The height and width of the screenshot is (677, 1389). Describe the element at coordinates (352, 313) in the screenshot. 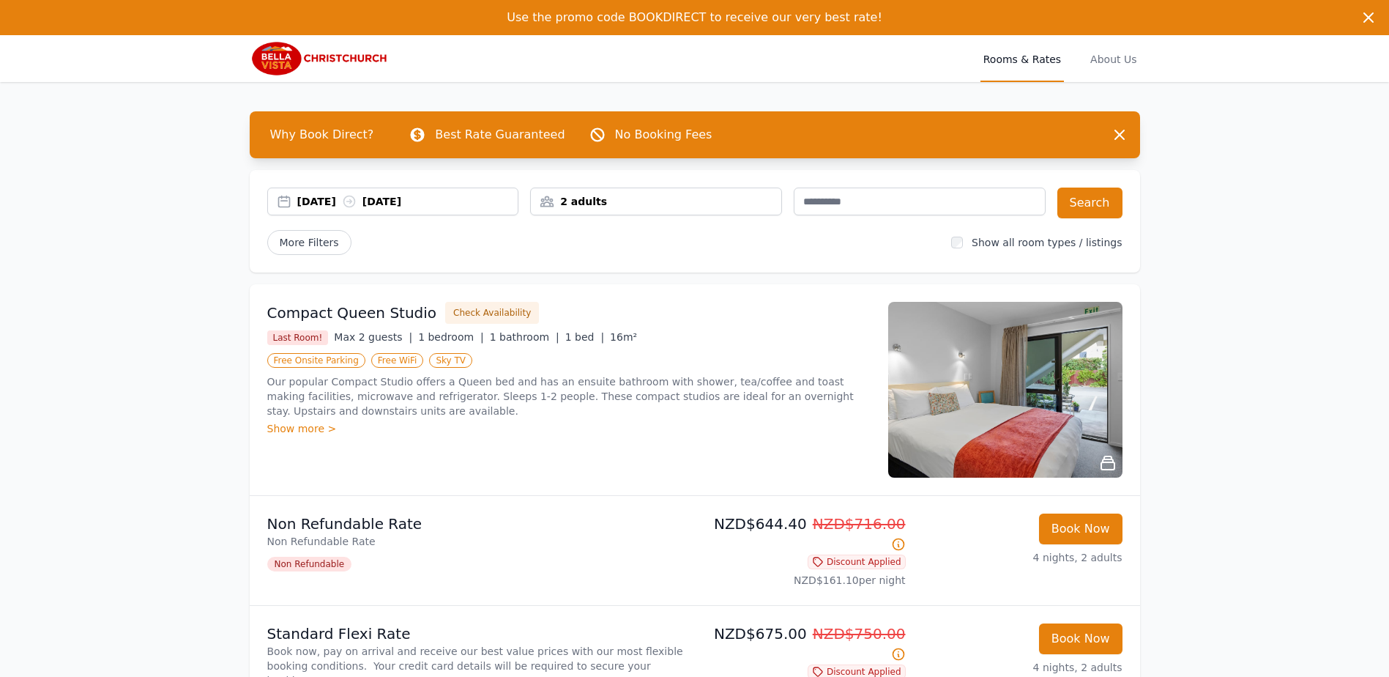

I see `h3: Compact Queen Studio` at that location.